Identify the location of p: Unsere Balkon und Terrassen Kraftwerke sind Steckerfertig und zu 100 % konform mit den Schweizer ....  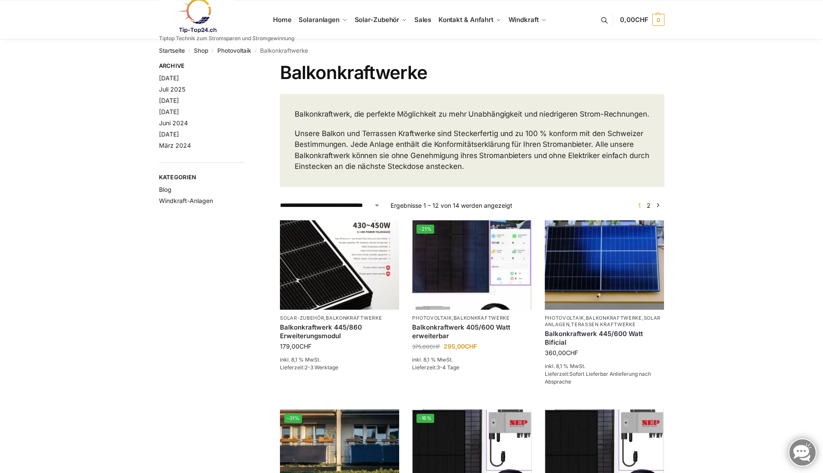
(472, 150).